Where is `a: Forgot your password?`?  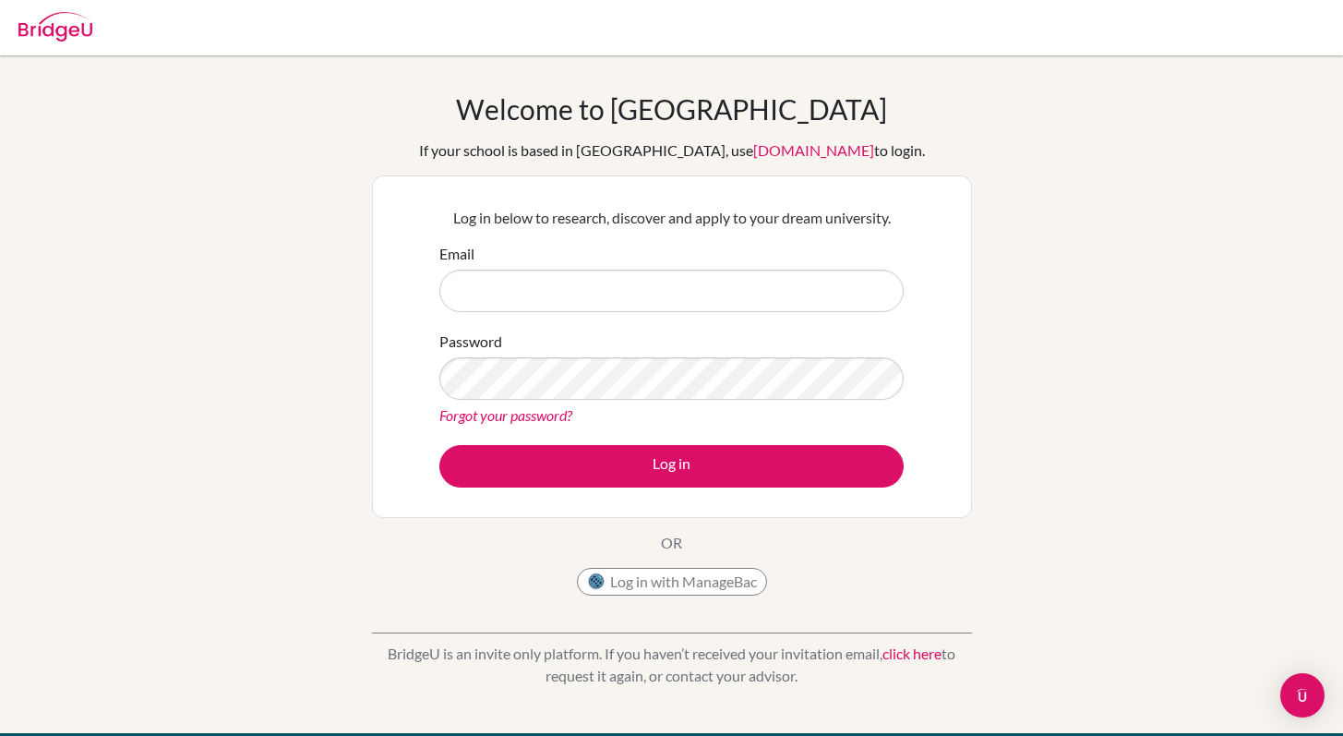 a: Forgot your password? is located at coordinates (506, 414).